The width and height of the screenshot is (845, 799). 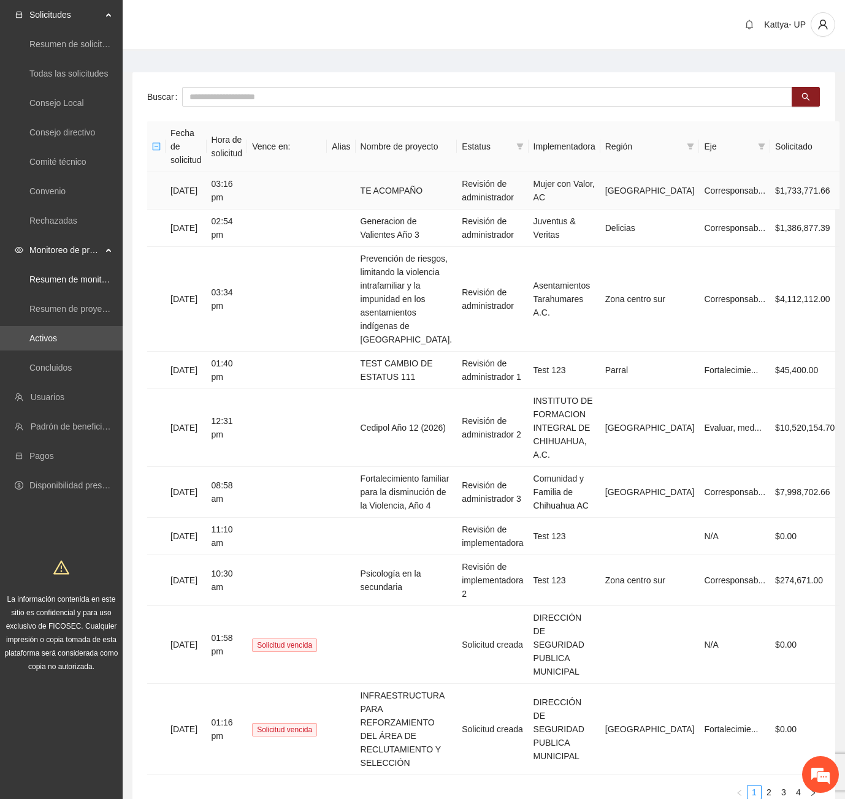 I want to click on a: Resumen de monitoreo, so click(x=74, y=280).